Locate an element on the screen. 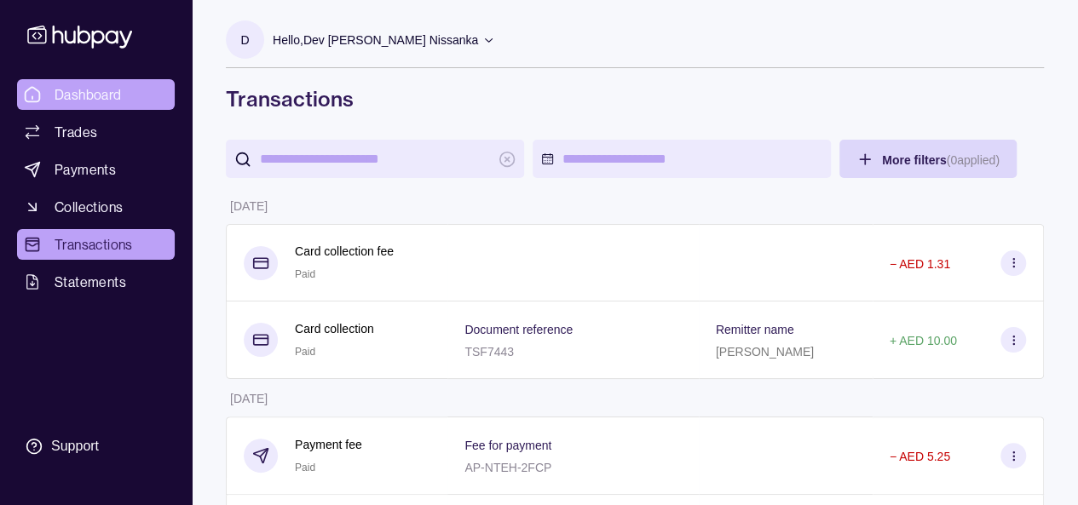 This screenshot has height=505, width=1078. span: Transactions is located at coordinates (94, 244).